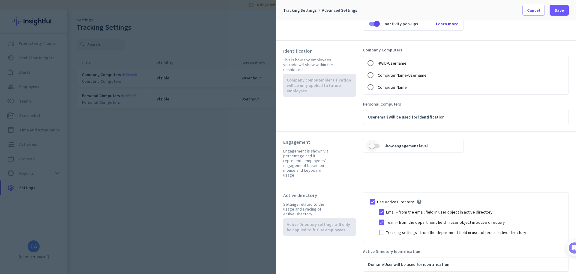 The width and height of the screenshot is (576, 274). What do you see at coordinates (404, 146) in the screenshot?
I see `label: Show engagement level` at bounding box center [404, 146].